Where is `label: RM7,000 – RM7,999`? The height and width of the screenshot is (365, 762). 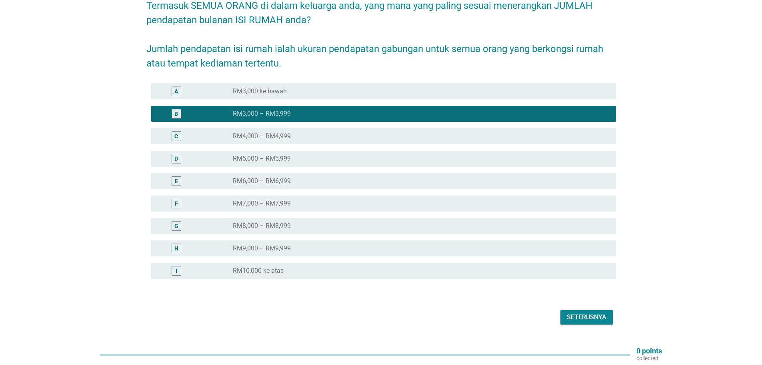
label: RM7,000 – RM7,999 is located at coordinates (262, 203).